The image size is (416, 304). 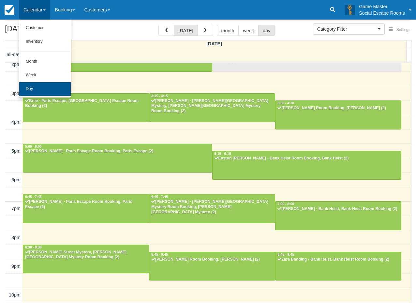 I want to click on ul: Calendar, so click(x=45, y=59).